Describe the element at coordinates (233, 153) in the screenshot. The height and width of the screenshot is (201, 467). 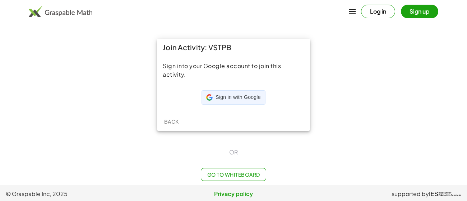
I see `span: OR` at that location.